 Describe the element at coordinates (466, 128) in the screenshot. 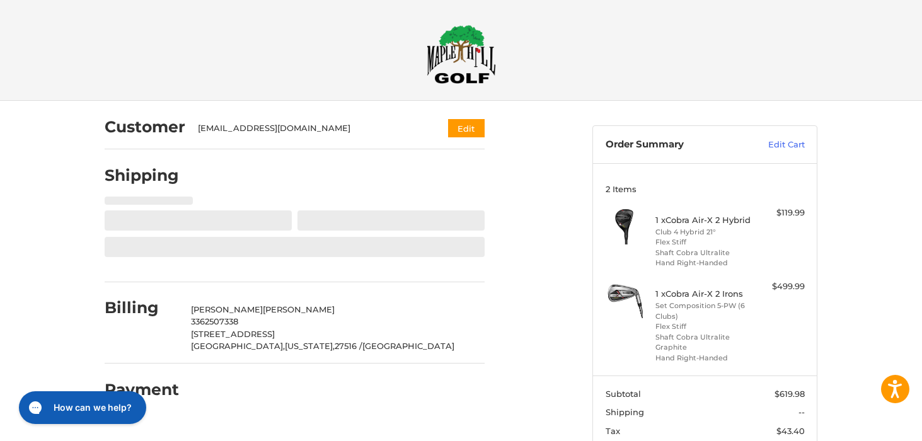

I see `button: Edit` at that location.